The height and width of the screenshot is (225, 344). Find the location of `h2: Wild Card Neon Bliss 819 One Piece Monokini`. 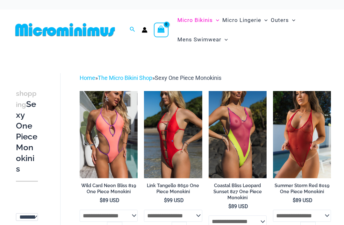

h2: Wild Card Neon Bliss 819 One Piece Monokini is located at coordinates (109, 189).